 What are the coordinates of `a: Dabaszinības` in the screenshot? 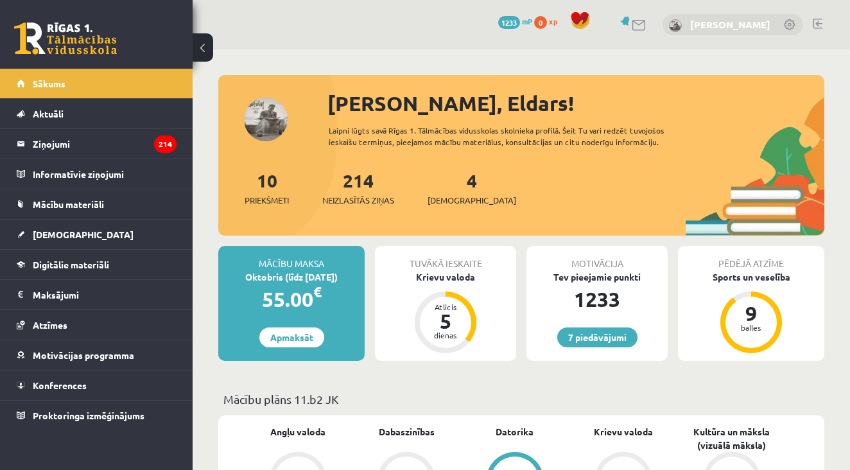 It's located at (406, 432).